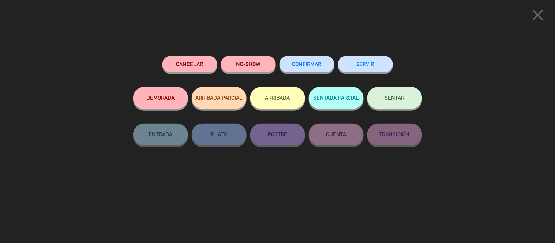 The height and width of the screenshot is (243, 555). Describe the element at coordinates (161, 98) in the screenshot. I see `button: DEMORADA` at that location.